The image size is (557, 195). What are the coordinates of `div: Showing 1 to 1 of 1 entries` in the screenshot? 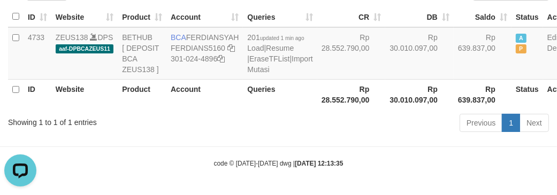 It's located at (116, 120).